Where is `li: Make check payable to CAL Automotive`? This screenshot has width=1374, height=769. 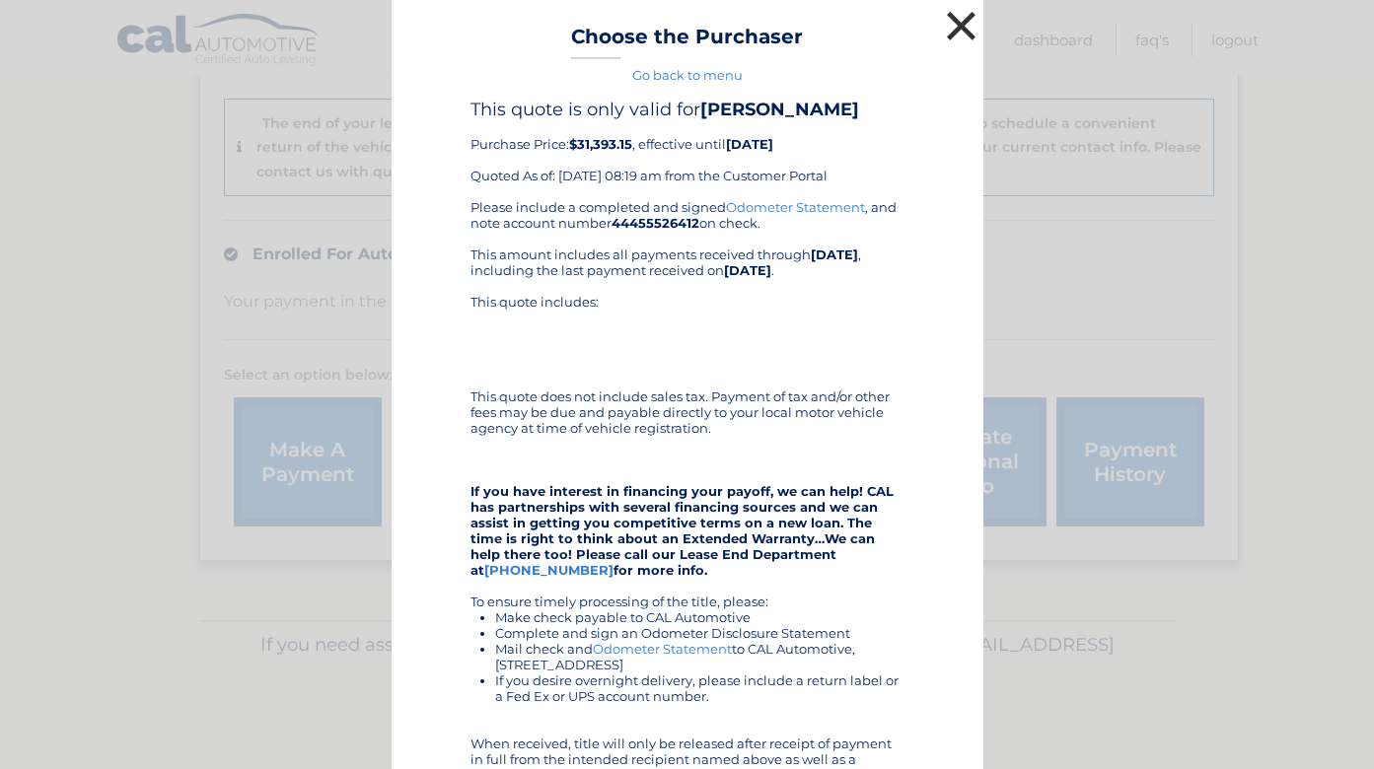
li: Make check payable to CAL Automotive is located at coordinates (699, 617).